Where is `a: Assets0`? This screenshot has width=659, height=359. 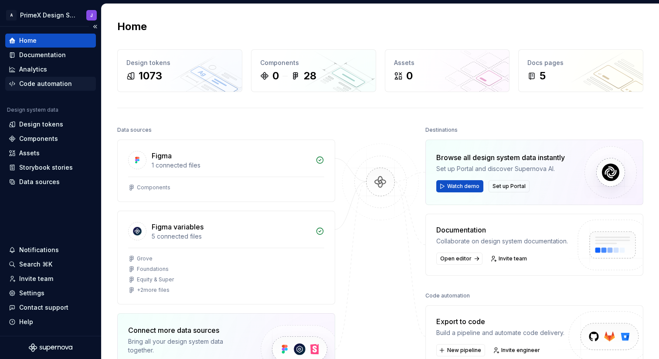
a: Assets0 is located at coordinates (447, 71).